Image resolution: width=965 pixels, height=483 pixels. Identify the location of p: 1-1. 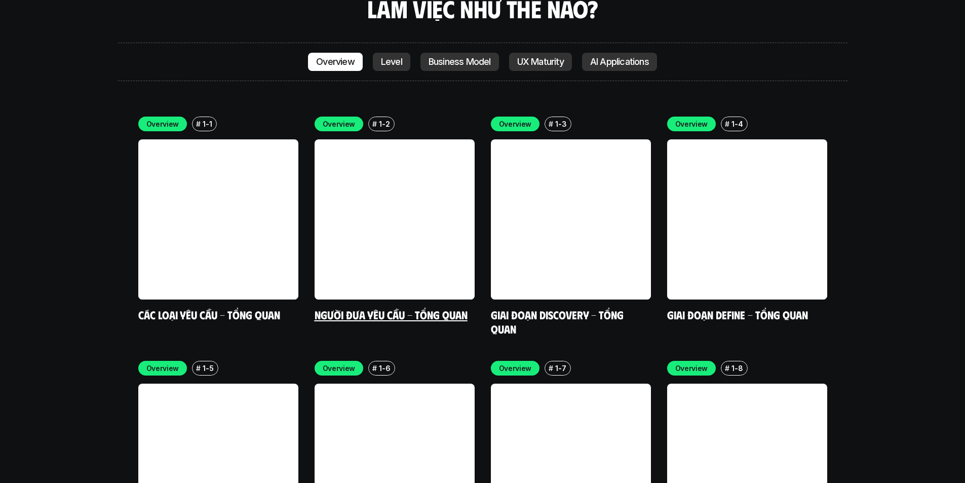
(207, 124).